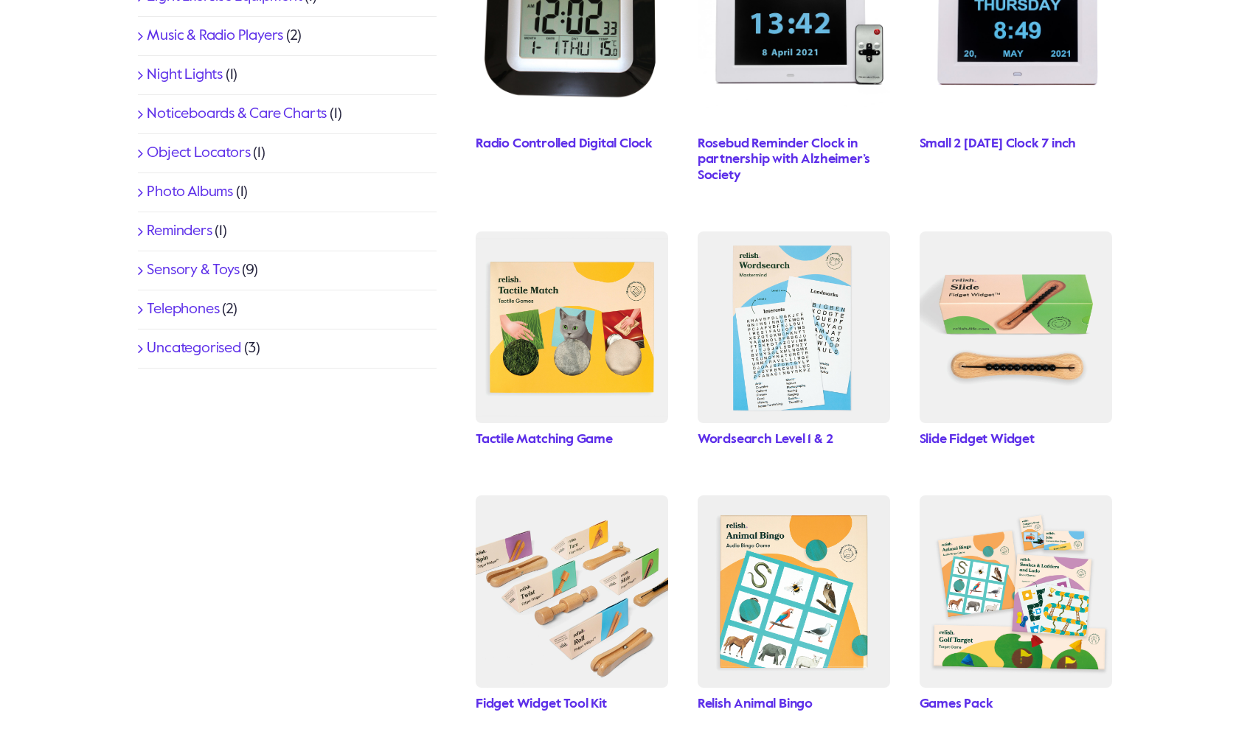 The image size is (1250, 729). Describe the element at coordinates (184, 75) in the screenshot. I see `a: Night Lights` at that location.